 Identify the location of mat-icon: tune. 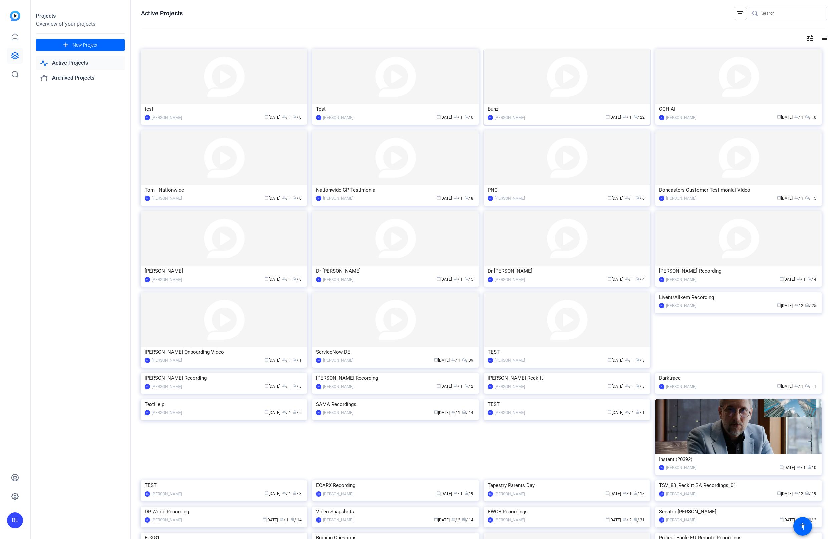
(810, 38).